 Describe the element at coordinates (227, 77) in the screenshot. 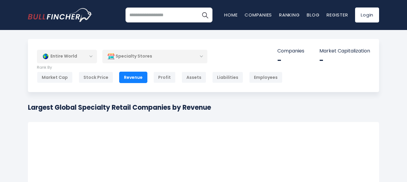

I see `div: Liabilities` at that location.